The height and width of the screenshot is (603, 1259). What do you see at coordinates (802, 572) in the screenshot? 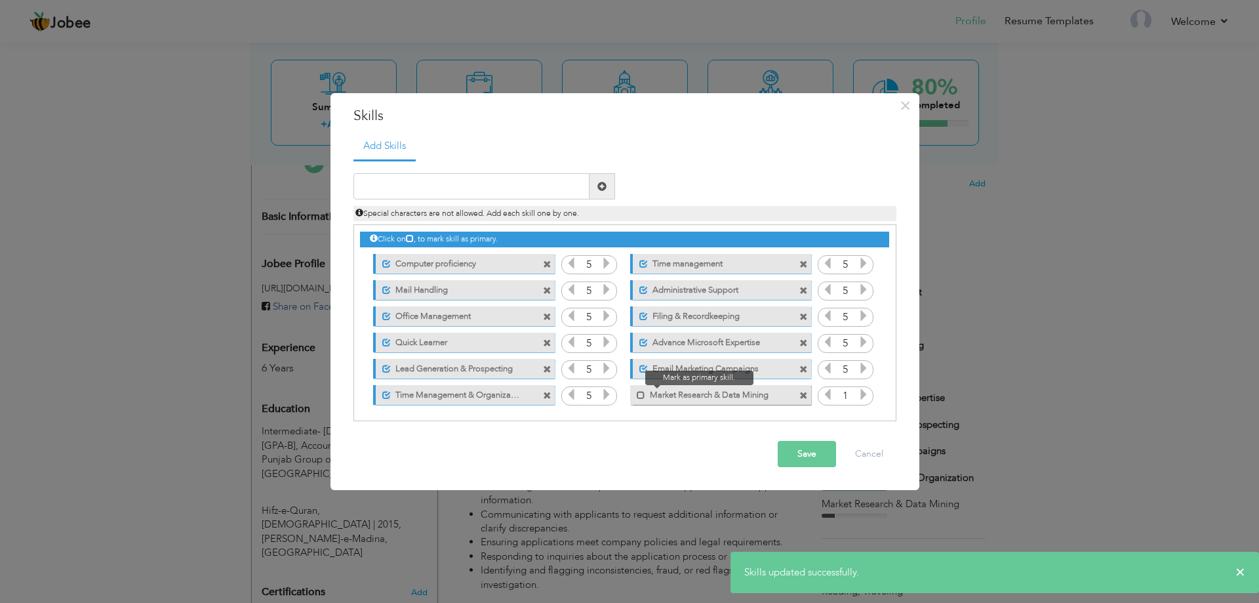
I see `span: Skills updated successfully.` at bounding box center [802, 572].